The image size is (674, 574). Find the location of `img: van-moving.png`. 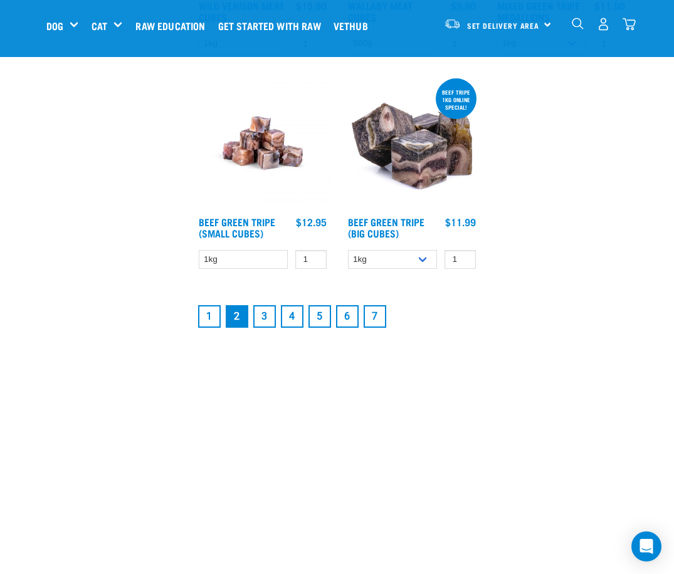

img: van-moving.png is located at coordinates (452, 24).